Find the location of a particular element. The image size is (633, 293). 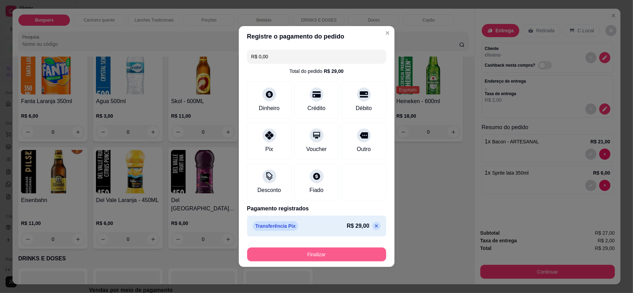

div: R$ 29,00 is located at coordinates (334, 71).